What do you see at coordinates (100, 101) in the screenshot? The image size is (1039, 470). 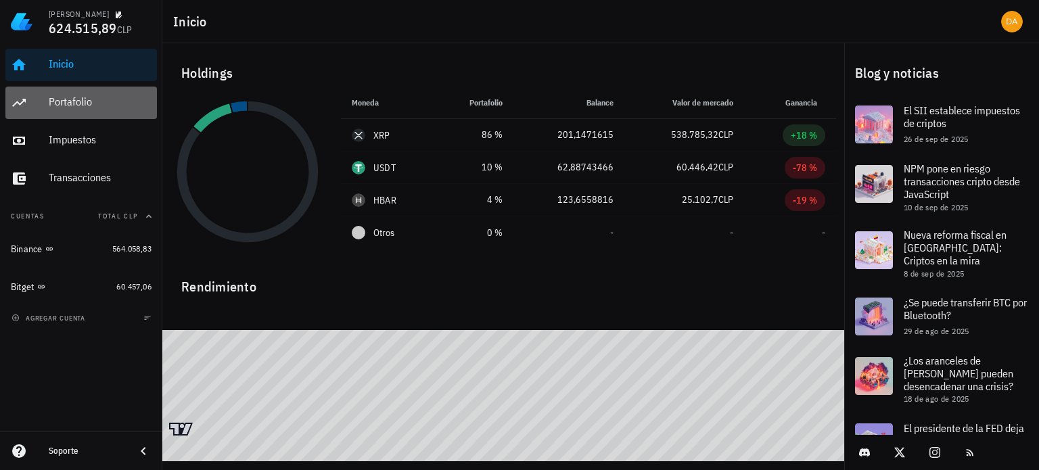 I see `div: Portafolio` at bounding box center [100, 101].